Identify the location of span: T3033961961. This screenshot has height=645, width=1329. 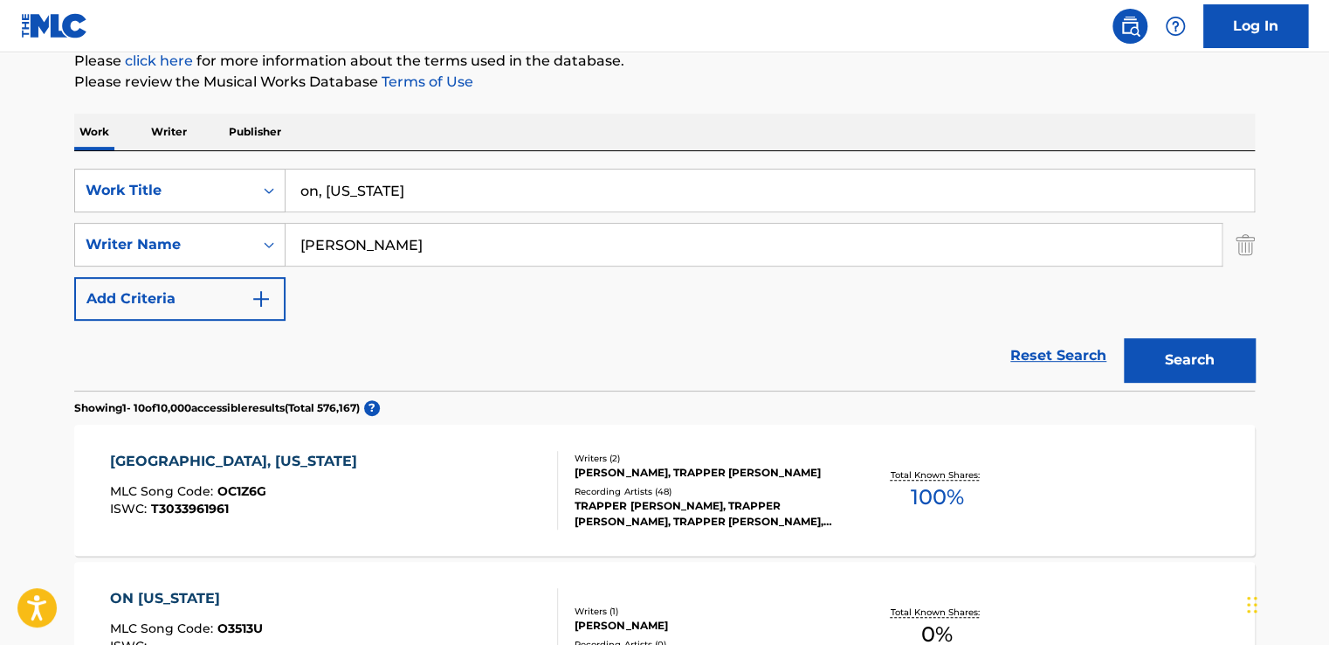
(190, 508).